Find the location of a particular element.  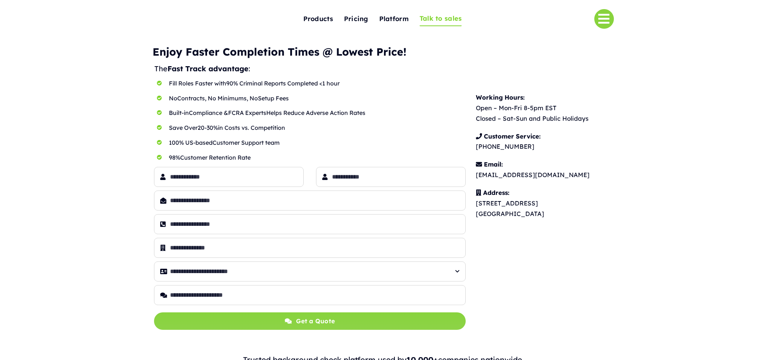

span: , No M is located at coordinates (214, 98).